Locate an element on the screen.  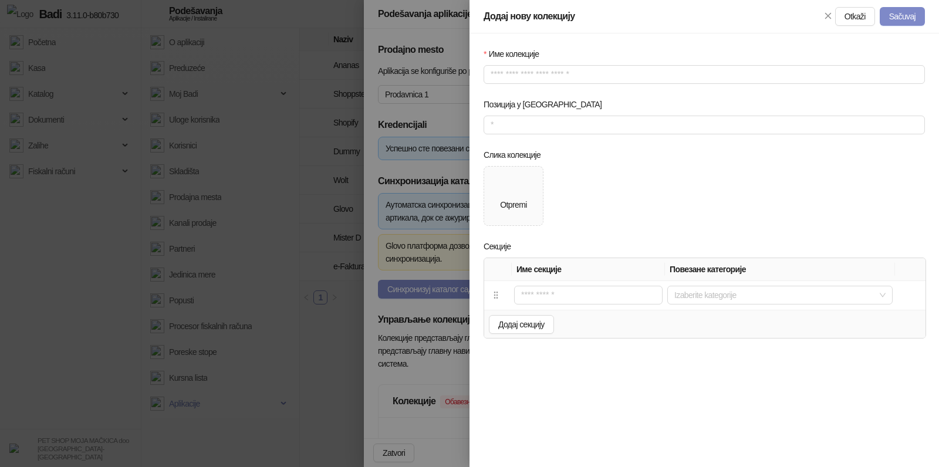
td: Име секције is located at coordinates (588, 295).